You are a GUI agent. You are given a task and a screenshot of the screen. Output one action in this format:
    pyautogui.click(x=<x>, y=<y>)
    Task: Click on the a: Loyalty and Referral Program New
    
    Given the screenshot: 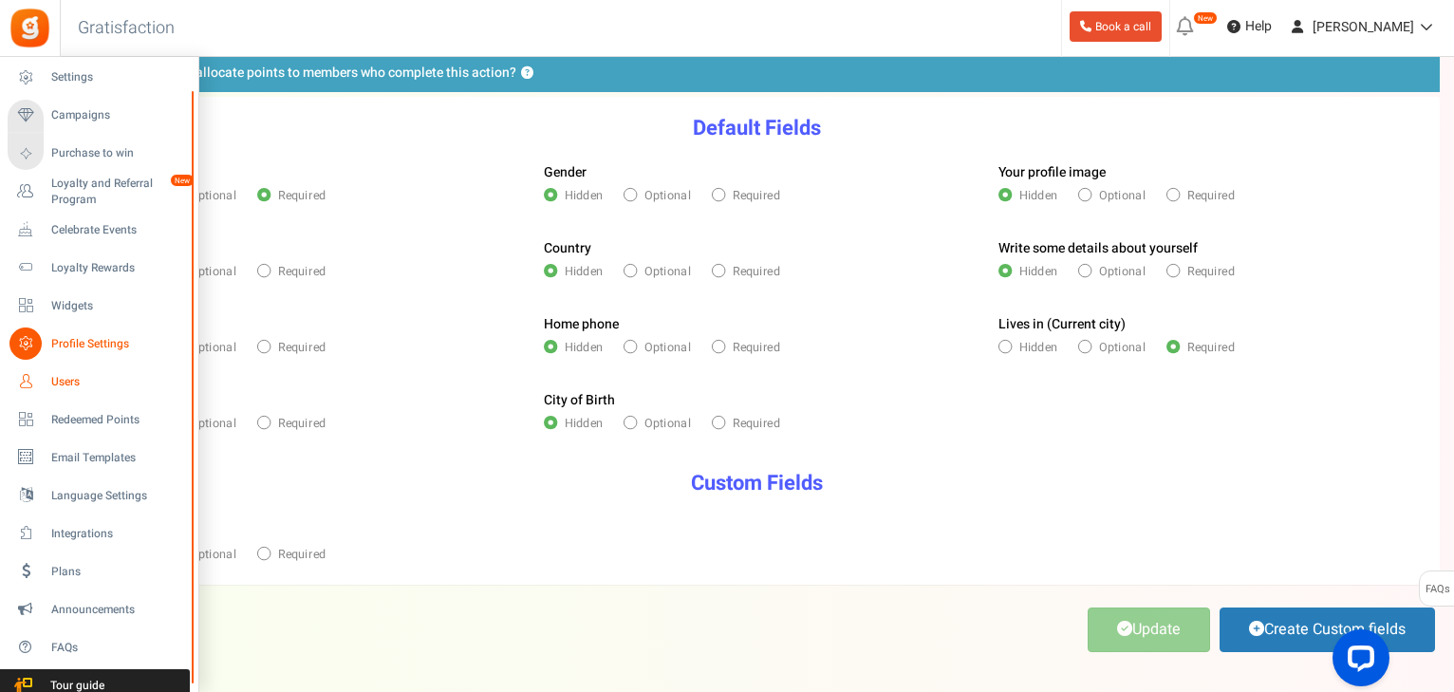 What is the action you would take?
    pyautogui.click(x=99, y=192)
    